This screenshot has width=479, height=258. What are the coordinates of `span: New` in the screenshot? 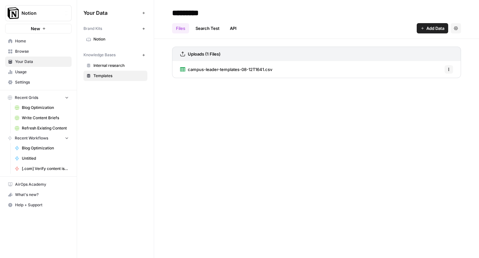 It's located at (35, 29).